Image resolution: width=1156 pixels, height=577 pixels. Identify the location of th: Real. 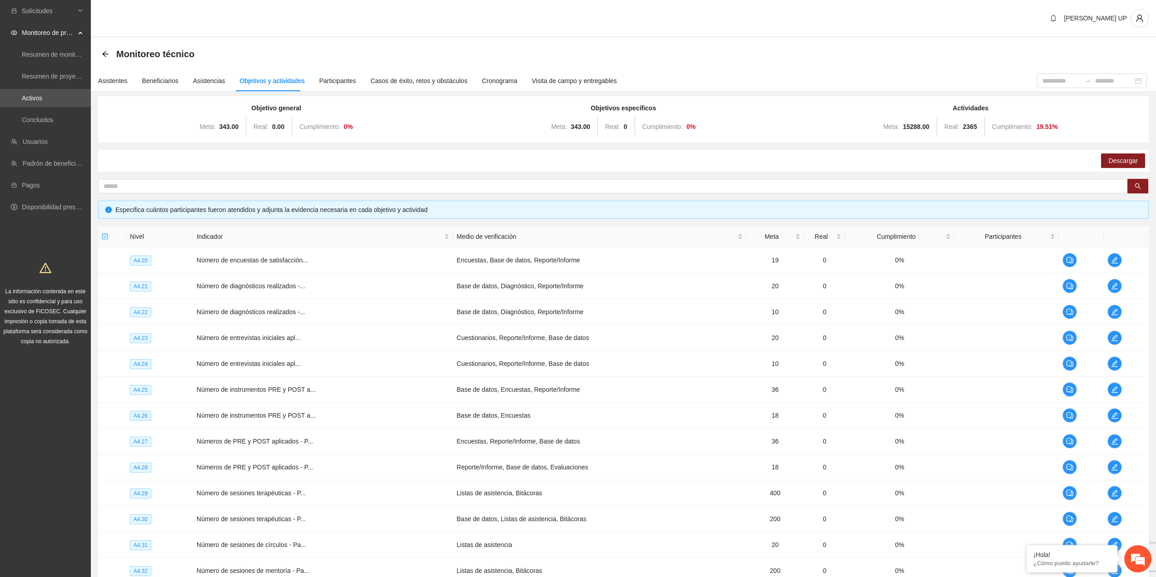
(824, 237).